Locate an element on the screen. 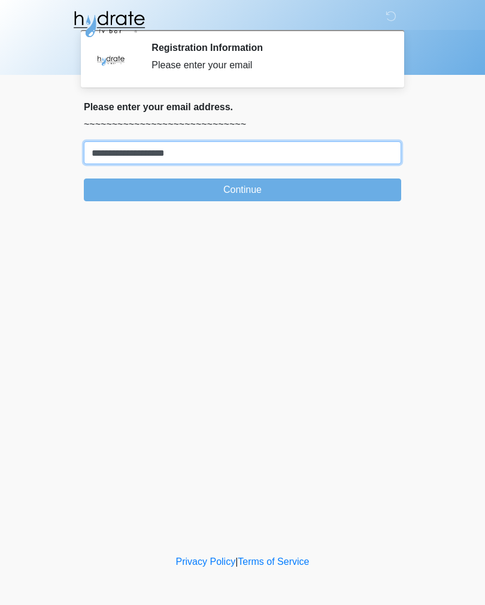  img: Hydrate IV Bar - Fort Collins Logo is located at coordinates (109, 24).